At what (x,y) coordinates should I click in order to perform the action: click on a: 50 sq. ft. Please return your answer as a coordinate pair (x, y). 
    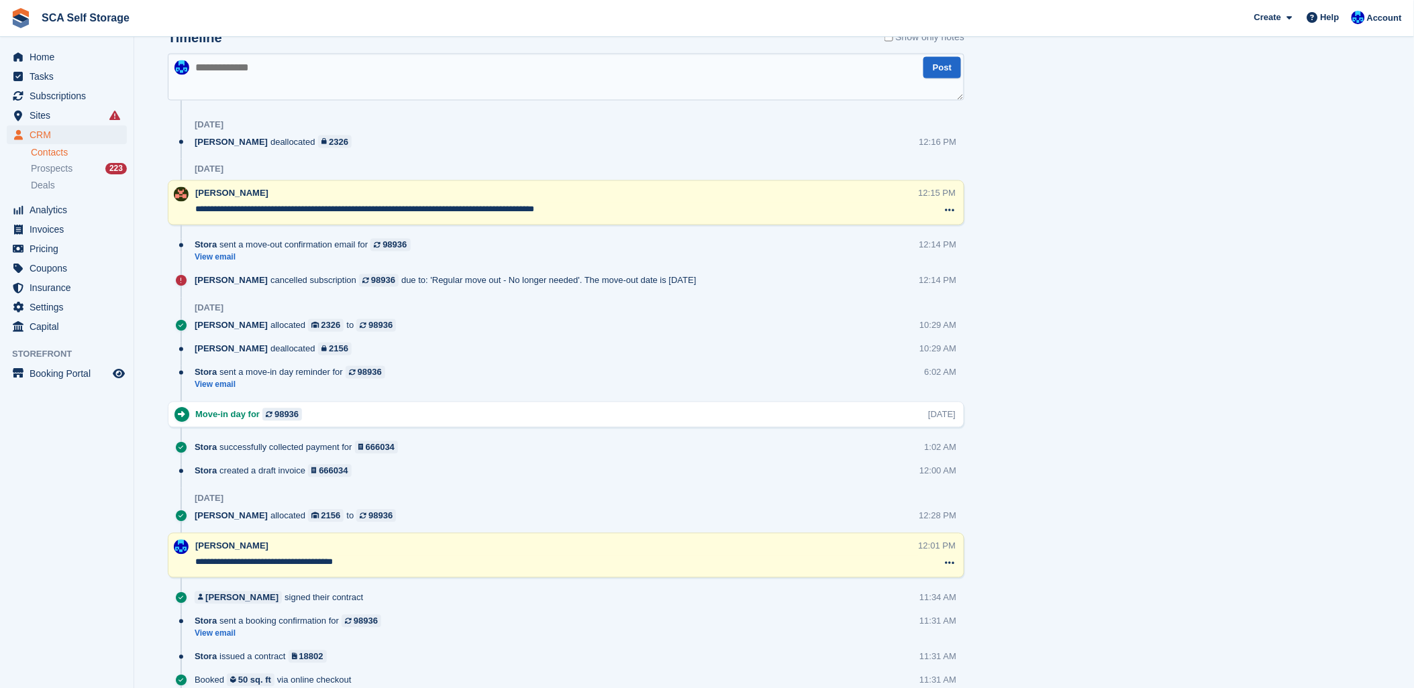
    Looking at the image, I should click on (250, 680).